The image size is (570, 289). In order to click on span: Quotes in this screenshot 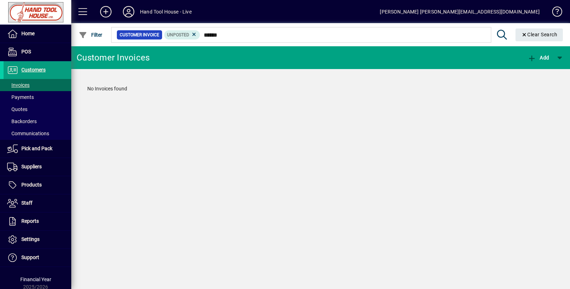, I will do `click(17, 109)`.